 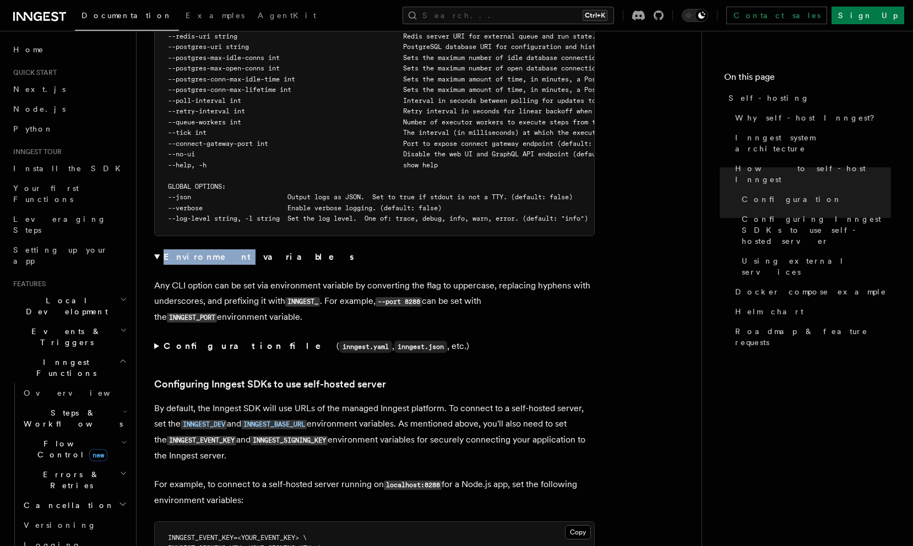 I want to click on a: Examples, so click(x=215, y=17).